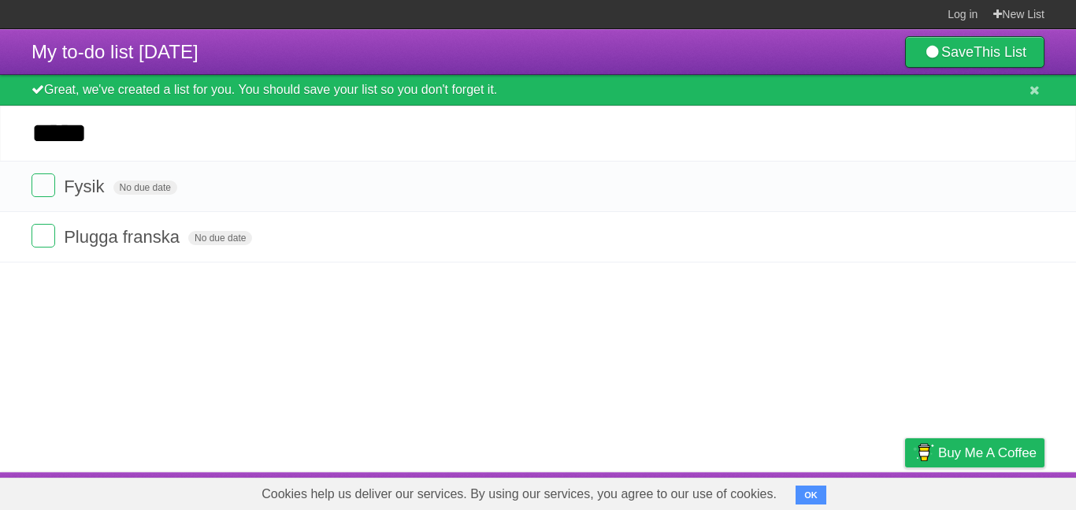  Describe the element at coordinates (905, 491) in the screenshot. I see `a: Privacy` at that location.